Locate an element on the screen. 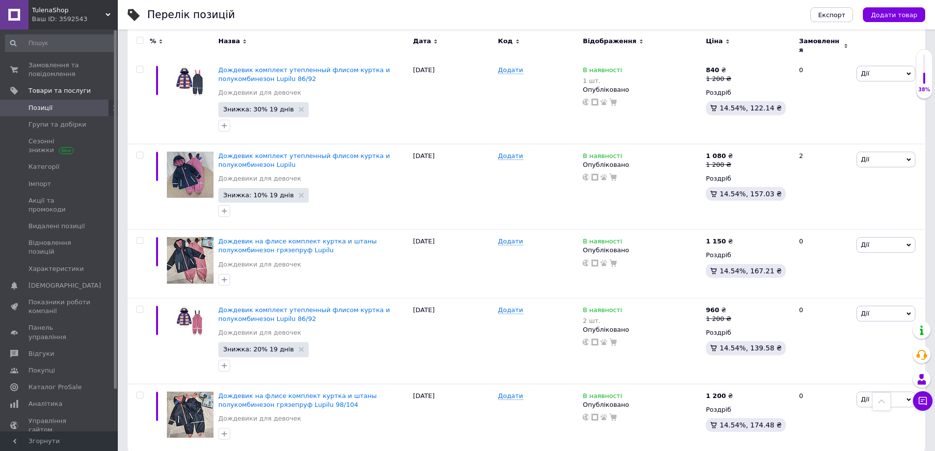 This screenshot has height=451, width=935. span: Відгуки is located at coordinates (41, 354).